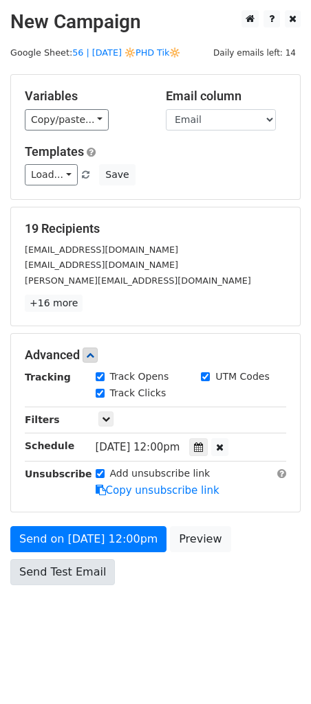 This screenshot has height=704, width=311. Describe the element at coordinates (225, 96) in the screenshot. I see `h5: Email column` at that location.